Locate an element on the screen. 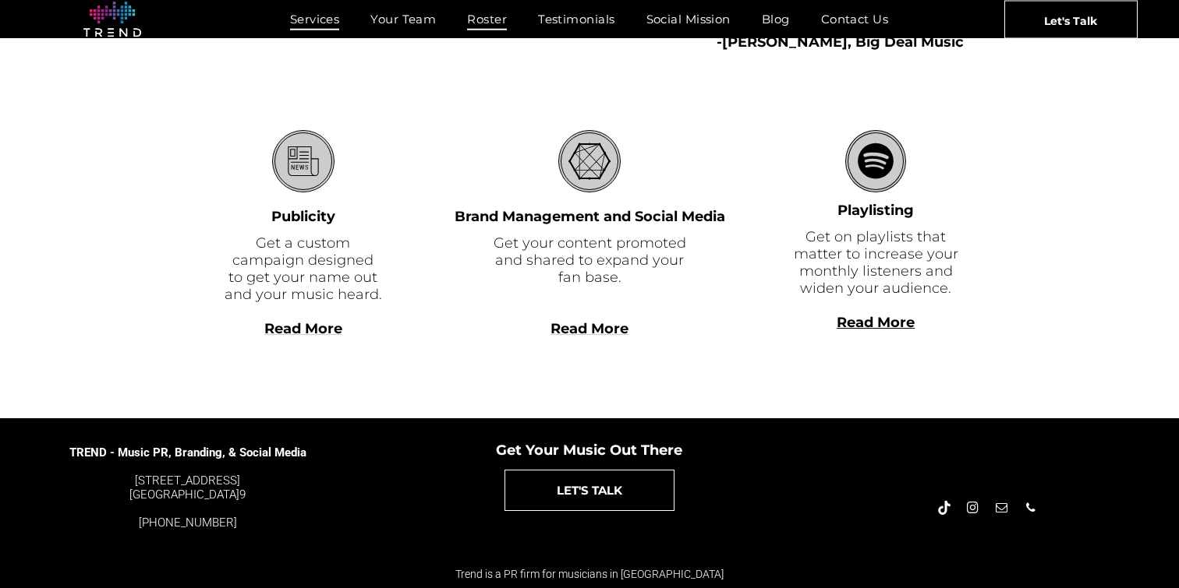 This screenshot has height=588, width=1179. font: Get your content promoted and shared to expand your fan base. is located at coordinates (589, 260).